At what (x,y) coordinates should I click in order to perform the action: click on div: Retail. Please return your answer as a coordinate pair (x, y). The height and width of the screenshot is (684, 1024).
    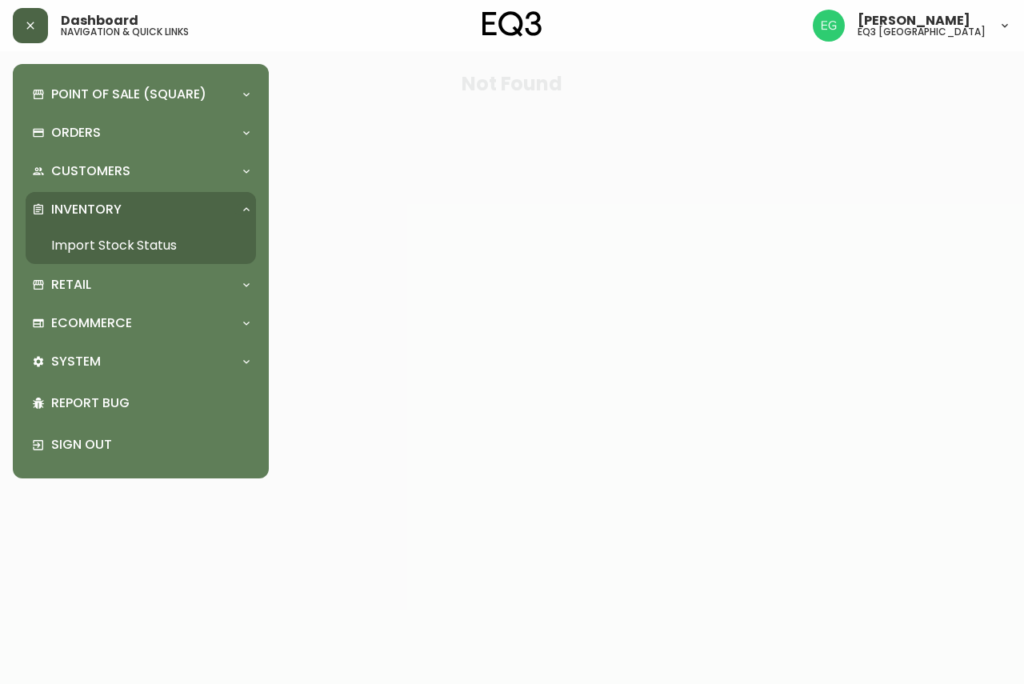
    Looking at the image, I should click on (141, 285).